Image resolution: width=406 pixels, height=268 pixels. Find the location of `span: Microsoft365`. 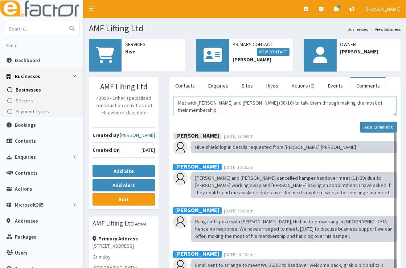

span: Microsoft365 is located at coordinates (29, 205).